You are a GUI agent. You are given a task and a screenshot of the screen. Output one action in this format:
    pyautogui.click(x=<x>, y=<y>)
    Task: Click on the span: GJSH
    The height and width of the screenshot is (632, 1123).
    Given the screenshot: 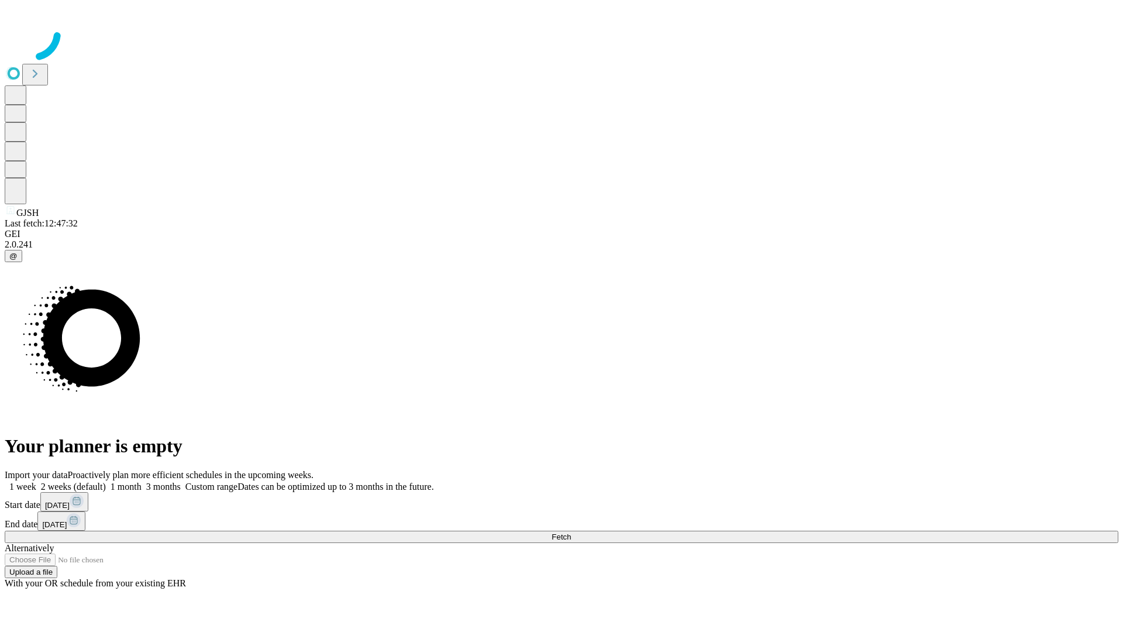 What is the action you would take?
    pyautogui.click(x=27, y=212)
    